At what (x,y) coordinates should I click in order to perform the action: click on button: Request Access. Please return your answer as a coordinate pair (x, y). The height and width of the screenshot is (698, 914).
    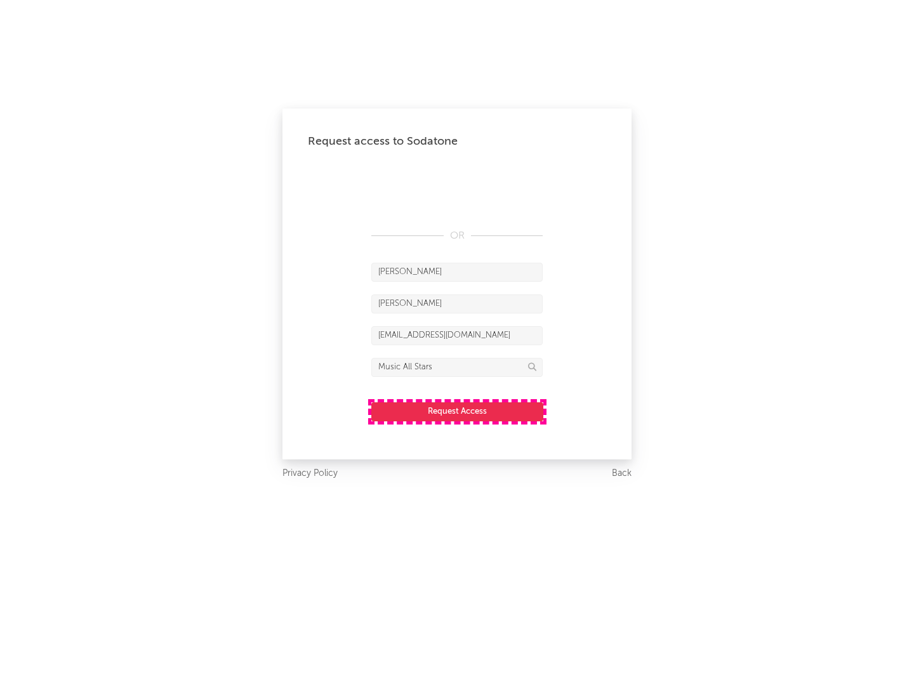
    Looking at the image, I should click on (457, 412).